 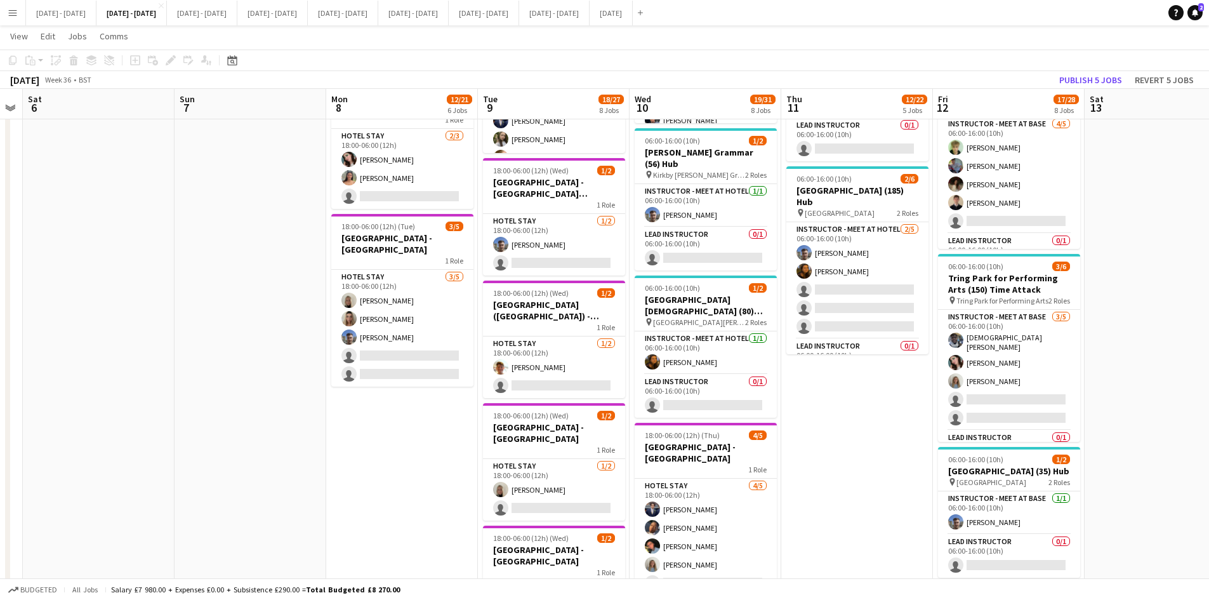 What do you see at coordinates (1201, 7) in the screenshot?
I see `span: 2` at bounding box center [1201, 7].